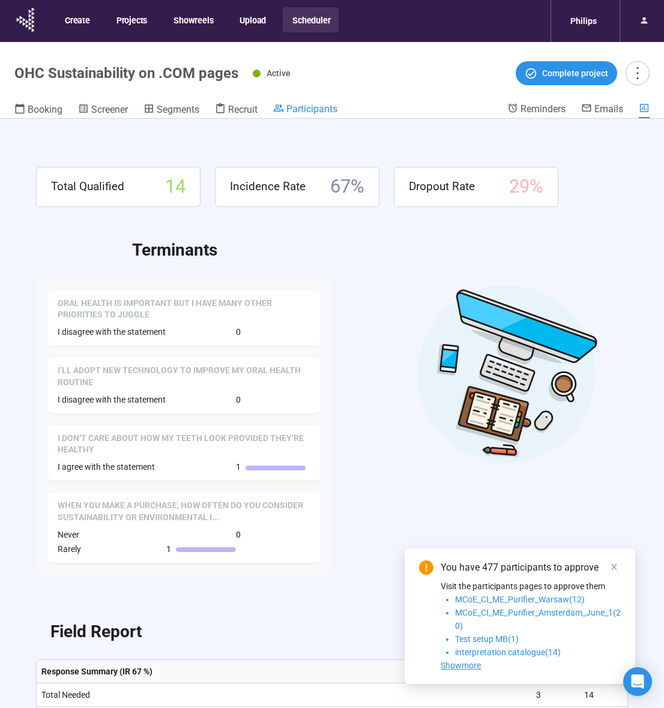 The width and height of the screenshot is (664, 708). Describe the element at coordinates (614, 567) in the screenshot. I see `span: close` at that location.